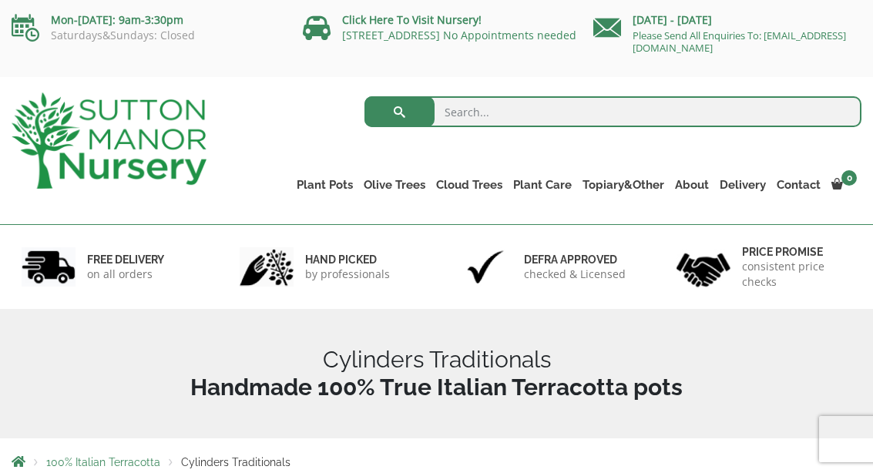 Image resolution: width=873 pixels, height=473 pixels. What do you see at coordinates (796, 252) in the screenshot?
I see `h6: Price promise` at bounding box center [796, 252].